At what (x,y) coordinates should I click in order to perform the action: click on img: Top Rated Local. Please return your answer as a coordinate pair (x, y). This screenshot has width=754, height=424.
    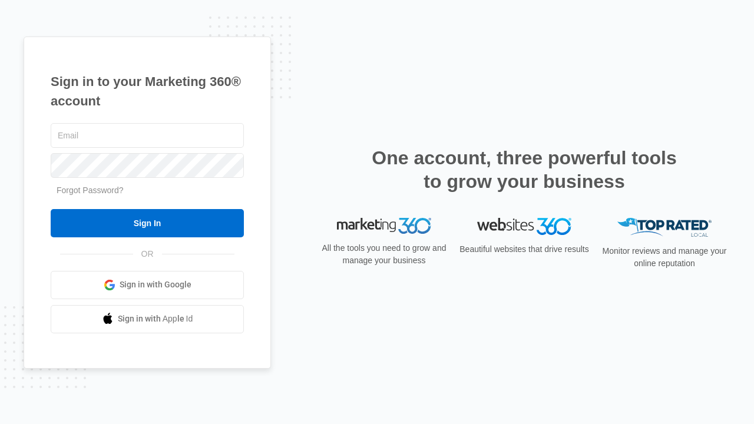
    Looking at the image, I should click on (665, 227).